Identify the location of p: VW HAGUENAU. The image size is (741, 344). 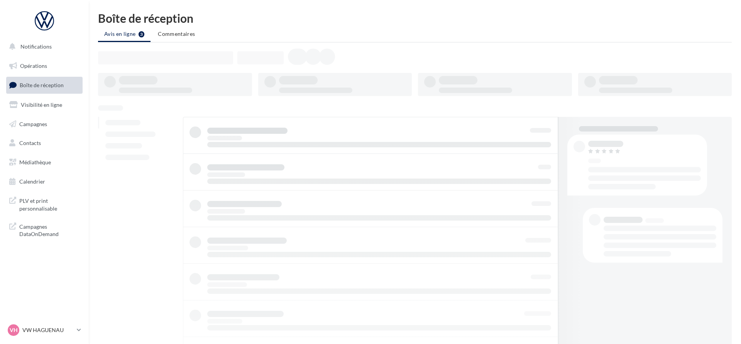
(48, 331).